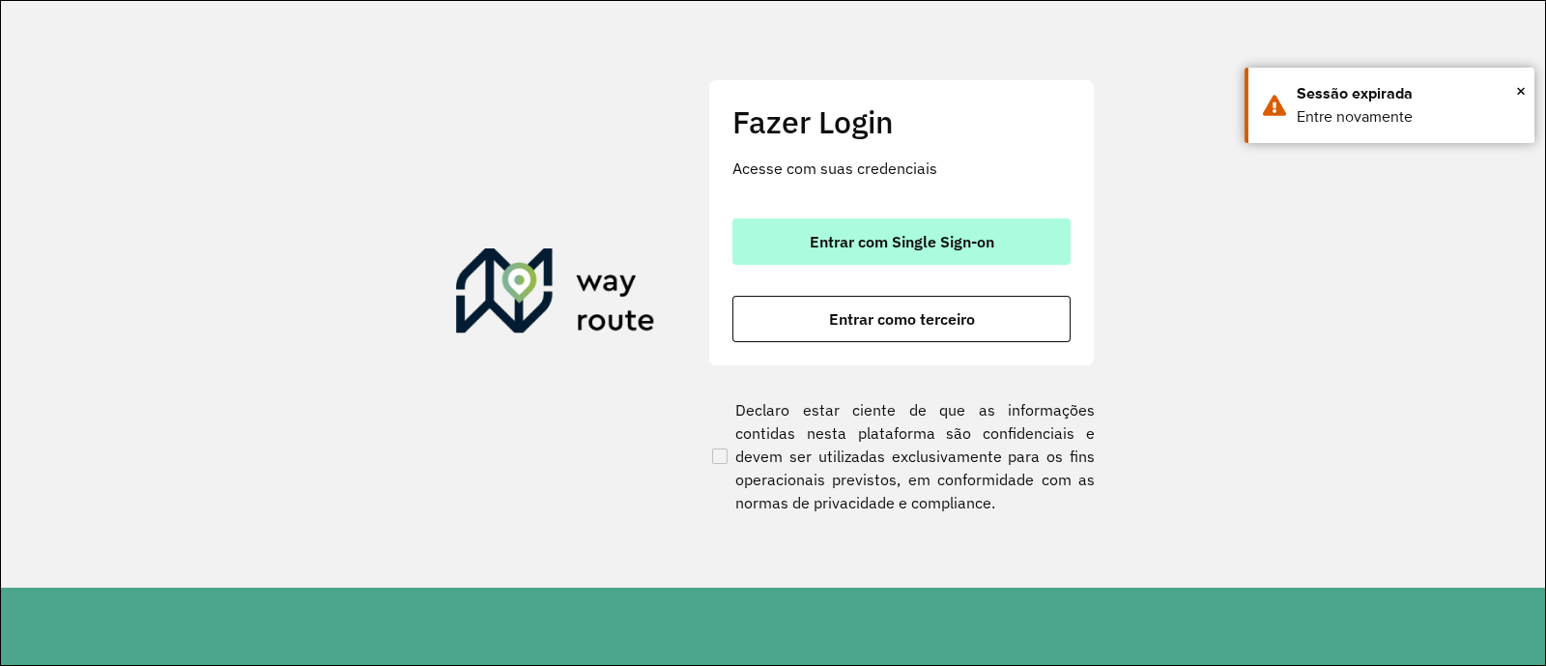 Image resolution: width=1546 pixels, height=666 pixels. What do you see at coordinates (901, 122) in the screenshot?
I see `h2: Fazer Login` at bounding box center [901, 122].